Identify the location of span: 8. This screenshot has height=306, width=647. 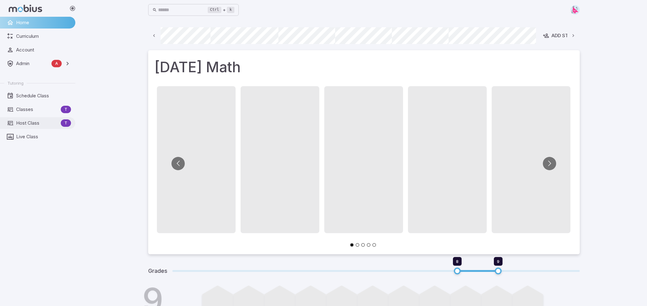
(457, 261).